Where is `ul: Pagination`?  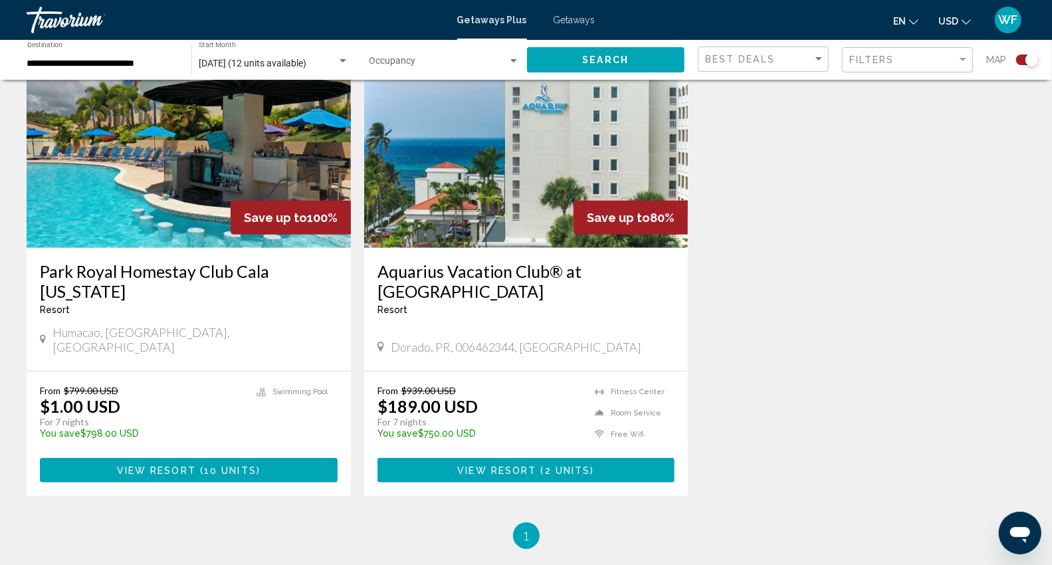 ul: Pagination is located at coordinates (526, 535).